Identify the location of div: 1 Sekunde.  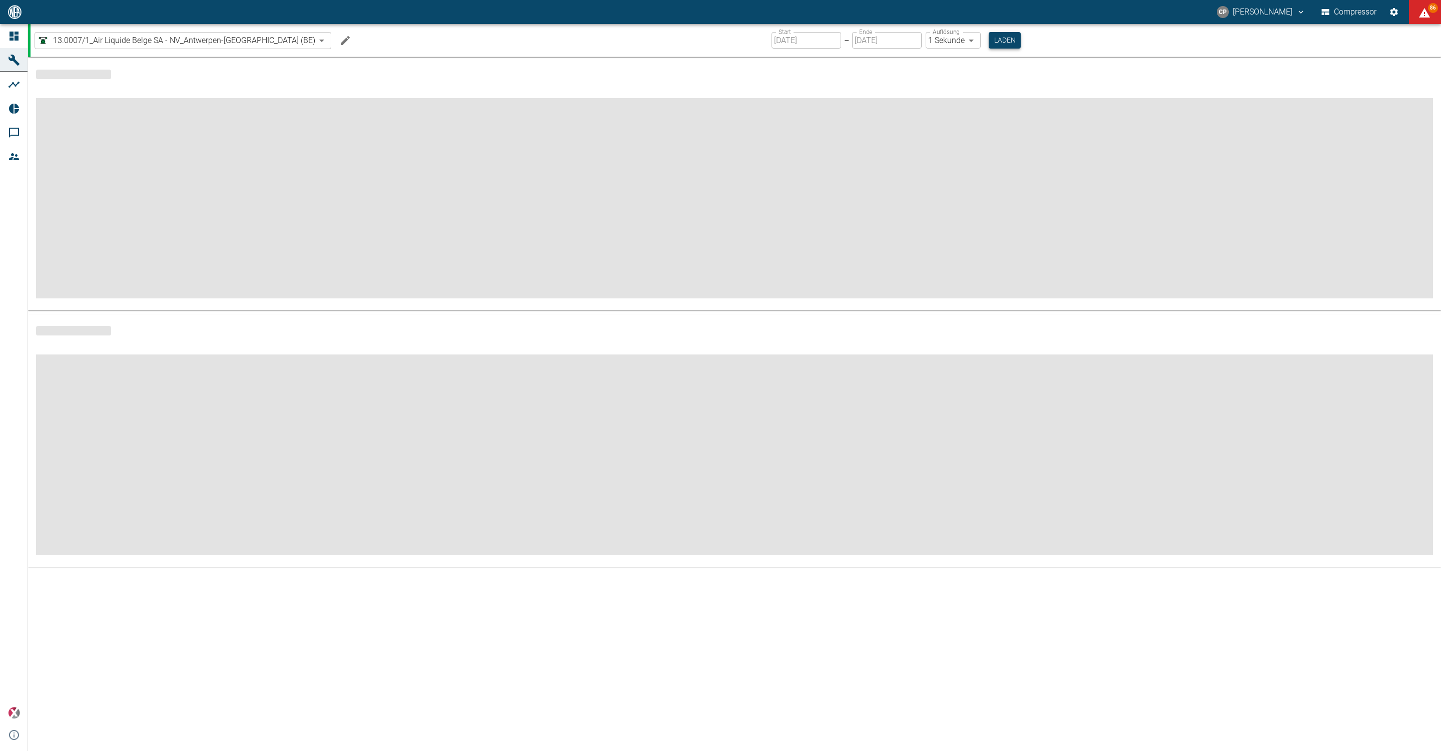
(953, 40).